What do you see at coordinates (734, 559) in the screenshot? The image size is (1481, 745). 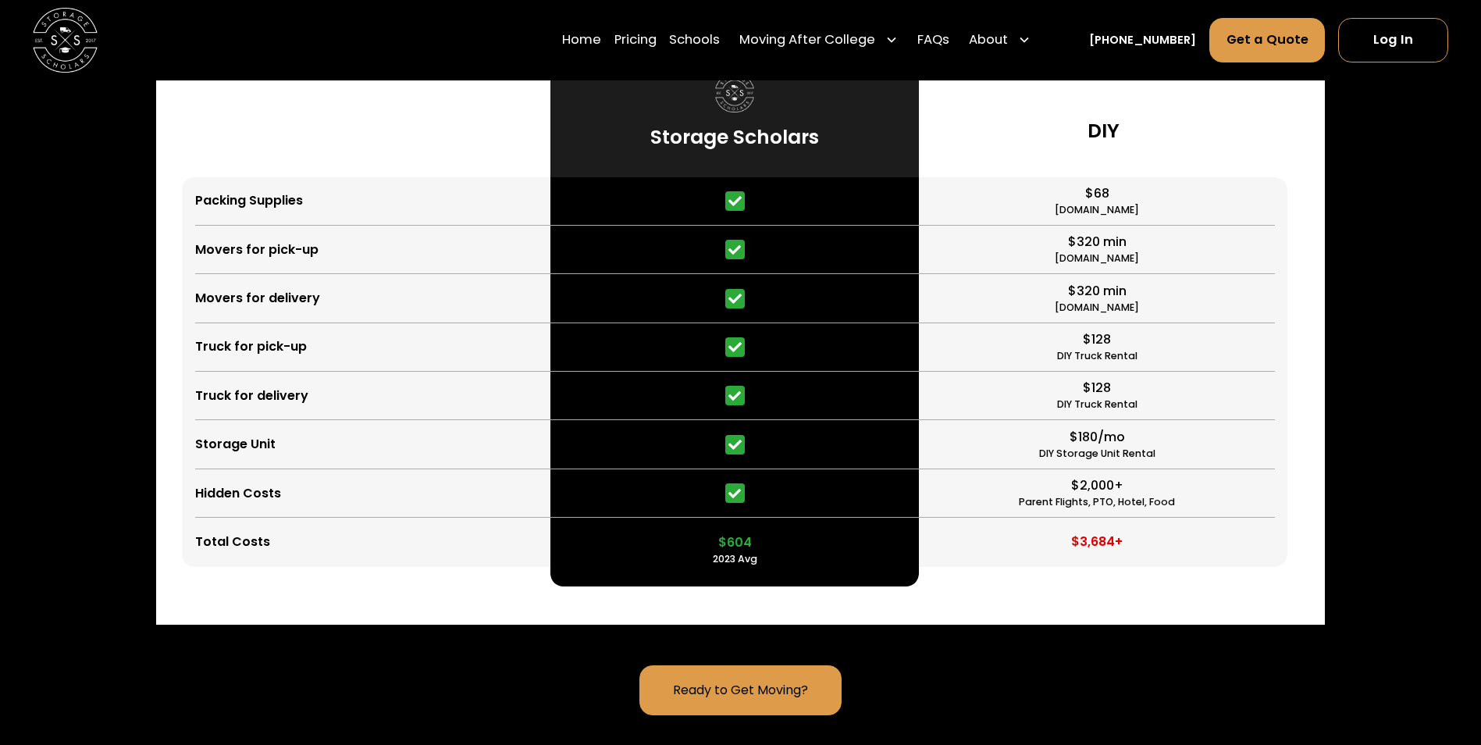 I see `div: 2023 Avg` at bounding box center [734, 559].